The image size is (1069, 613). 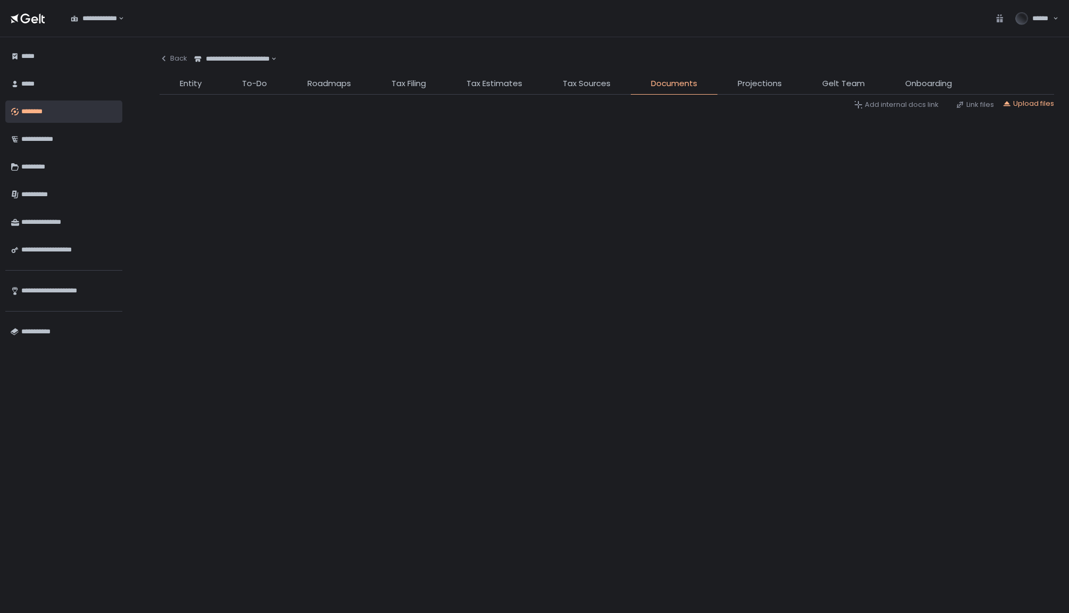 What do you see at coordinates (897, 105) in the screenshot?
I see `div: Add internal docs link` at bounding box center [897, 105].